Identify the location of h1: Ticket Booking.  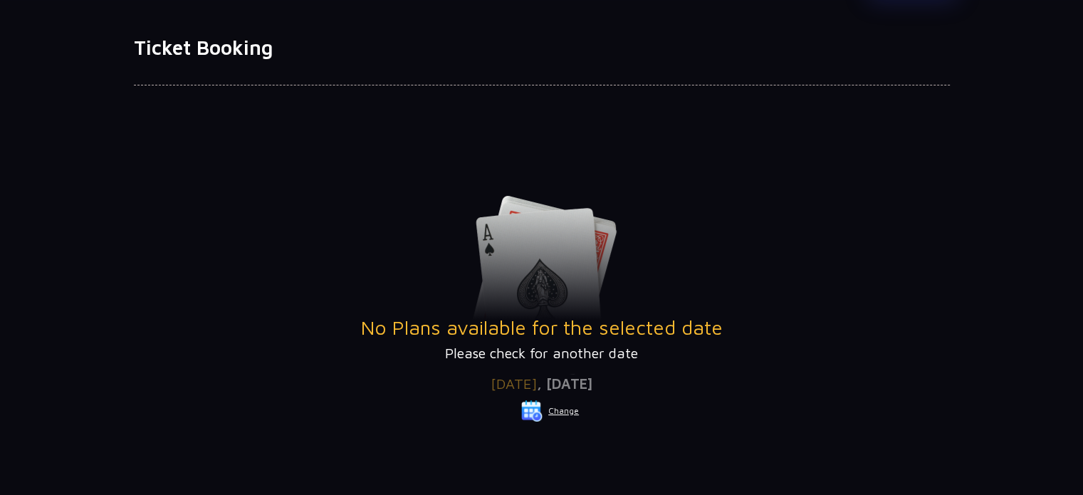
(542, 48).